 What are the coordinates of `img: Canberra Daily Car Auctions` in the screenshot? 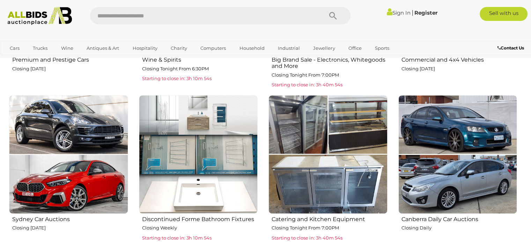 It's located at (457, 155).